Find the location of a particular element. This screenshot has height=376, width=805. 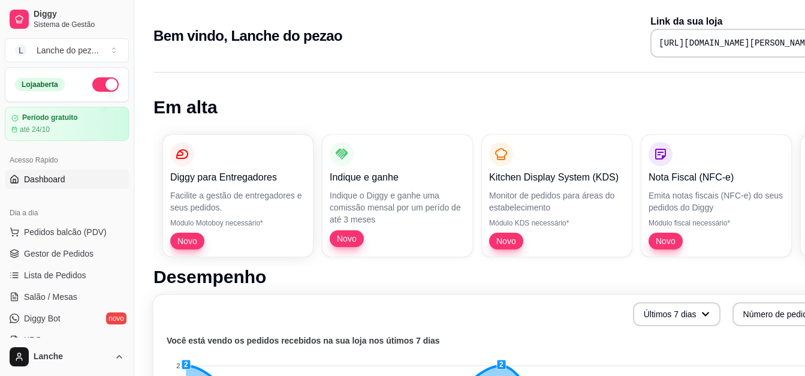

div: Dia a dia is located at coordinates (67, 213).